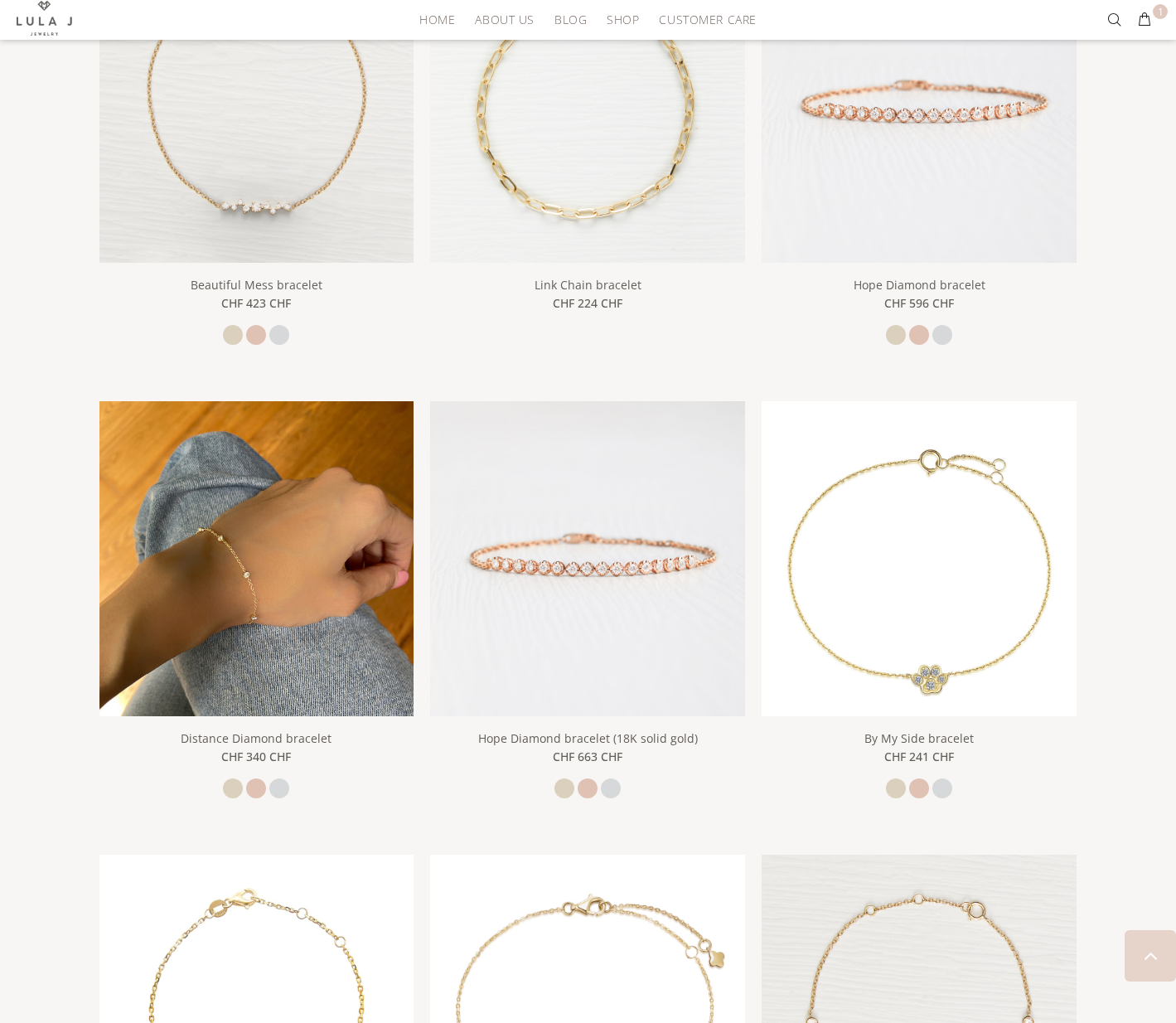 This screenshot has height=1023, width=1176. Describe the element at coordinates (588, 104) in the screenshot. I see `a: Link Chain bracelet Sold Out` at that location.